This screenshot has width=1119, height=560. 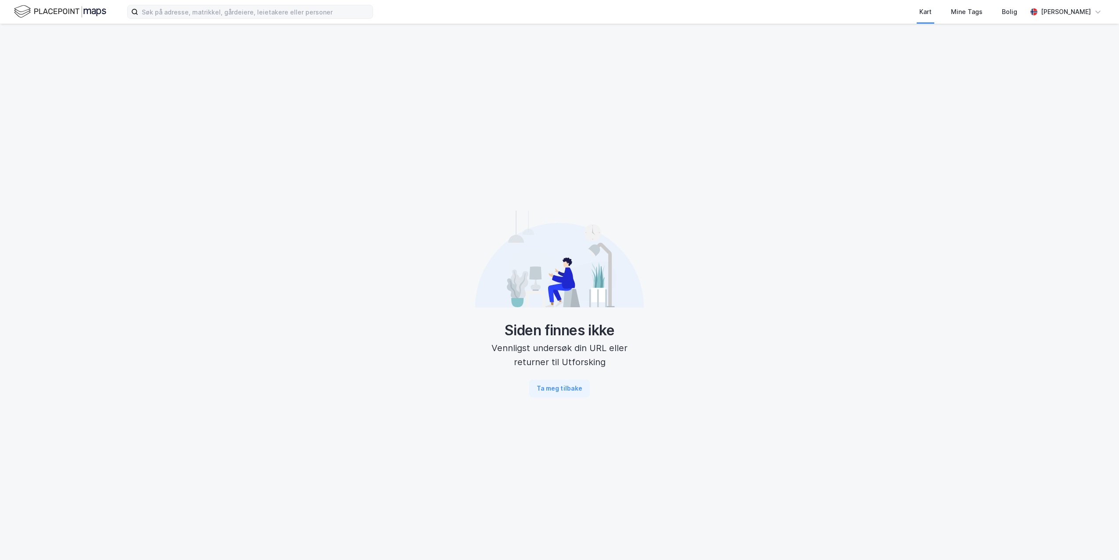 What do you see at coordinates (926, 12) in the screenshot?
I see `div: Kart` at bounding box center [926, 12].